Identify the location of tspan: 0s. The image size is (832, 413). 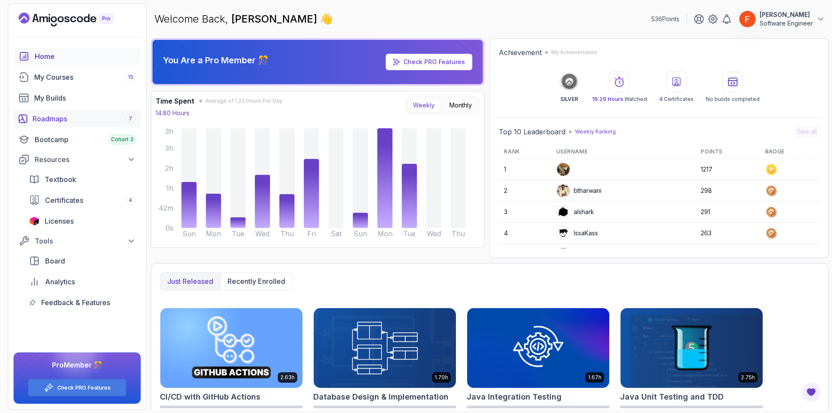
(169, 228).